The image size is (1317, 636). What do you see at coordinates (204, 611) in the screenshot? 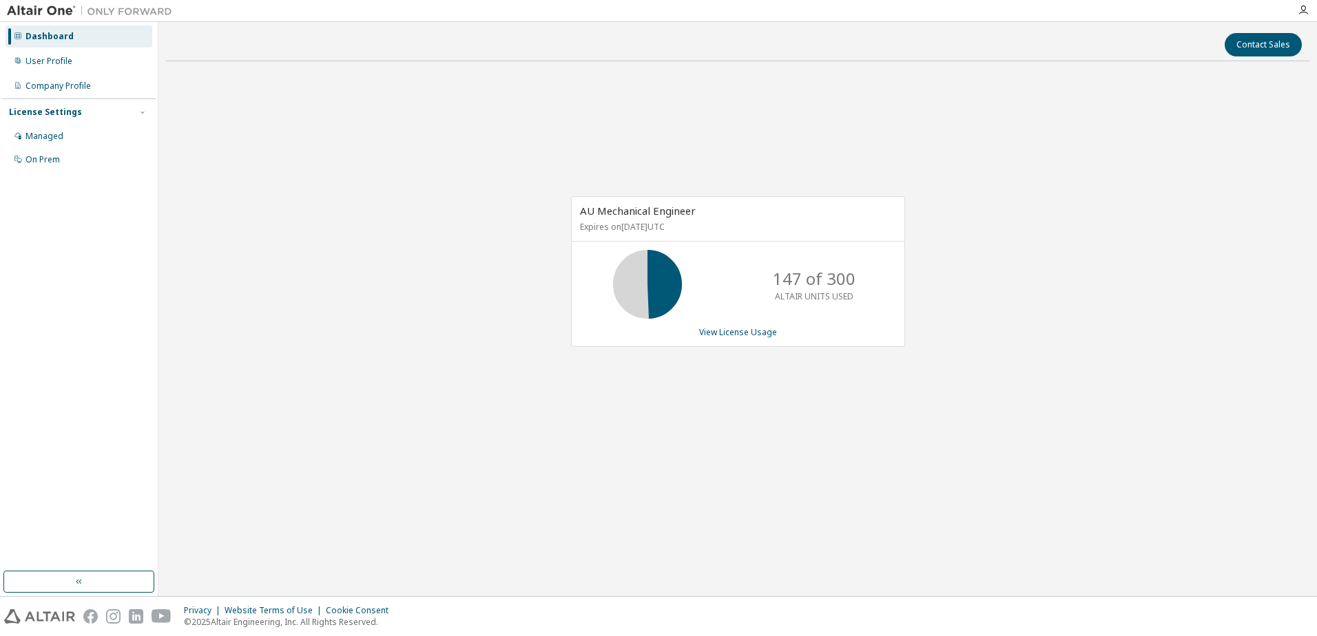
I see `div: Privacy` at bounding box center [204, 611].